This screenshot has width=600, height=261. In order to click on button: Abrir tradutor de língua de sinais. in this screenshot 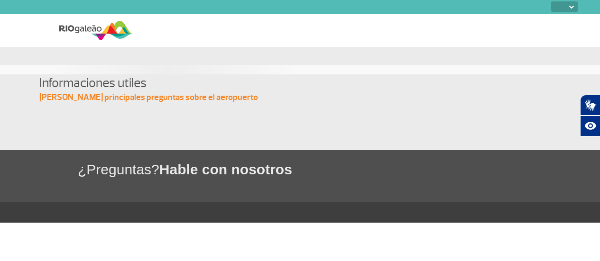, I will do `click(590, 105)`.